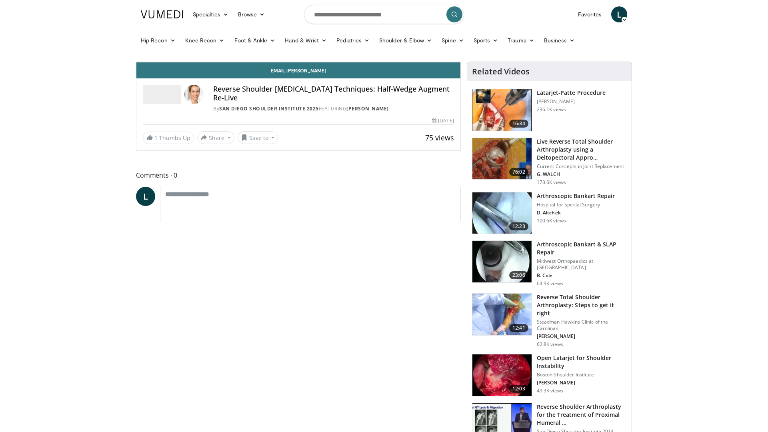  I want to click on p: 64.9K views, so click(550, 284).